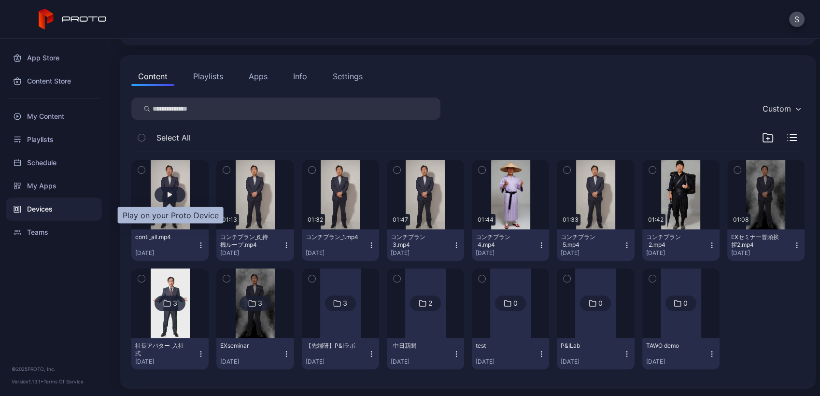 The image size is (820, 396). Describe the element at coordinates (348, 76) in the screenshot. I see `div: Settings` at that location.